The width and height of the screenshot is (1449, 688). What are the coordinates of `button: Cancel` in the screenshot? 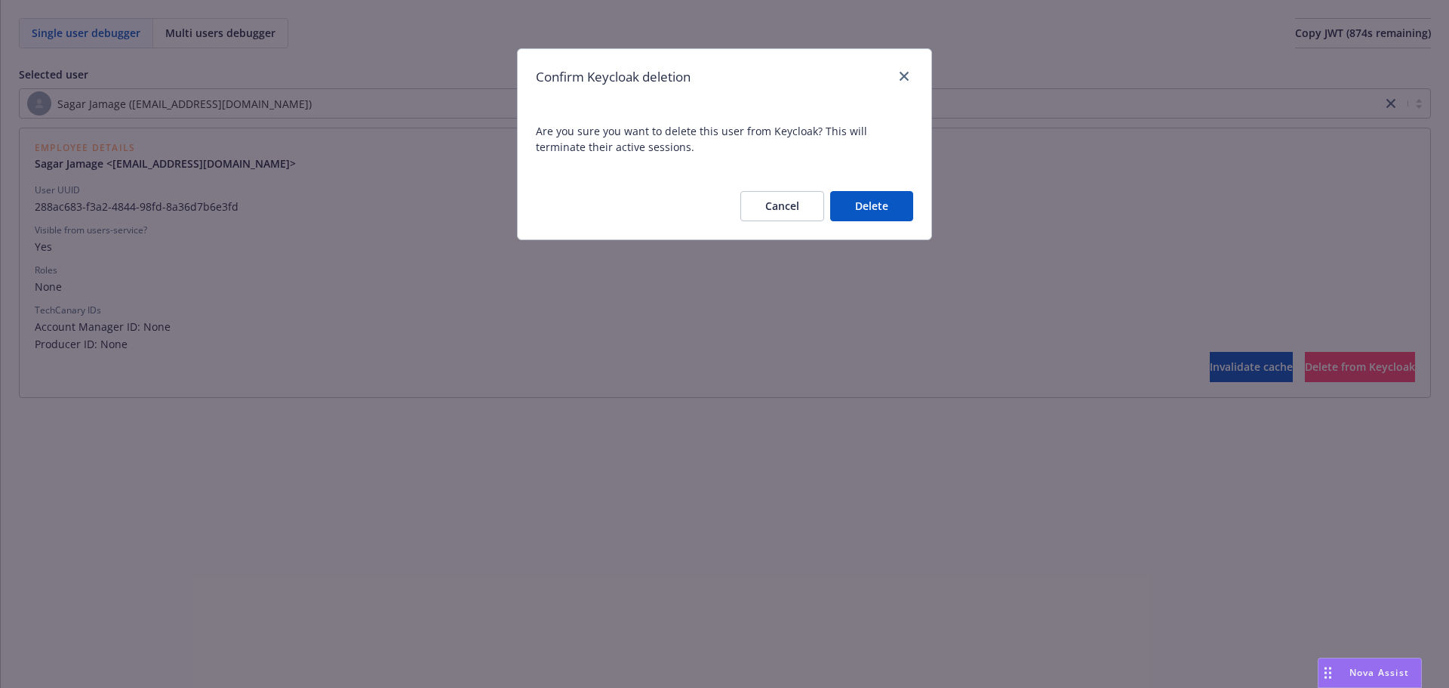 It's located at (782, 206).